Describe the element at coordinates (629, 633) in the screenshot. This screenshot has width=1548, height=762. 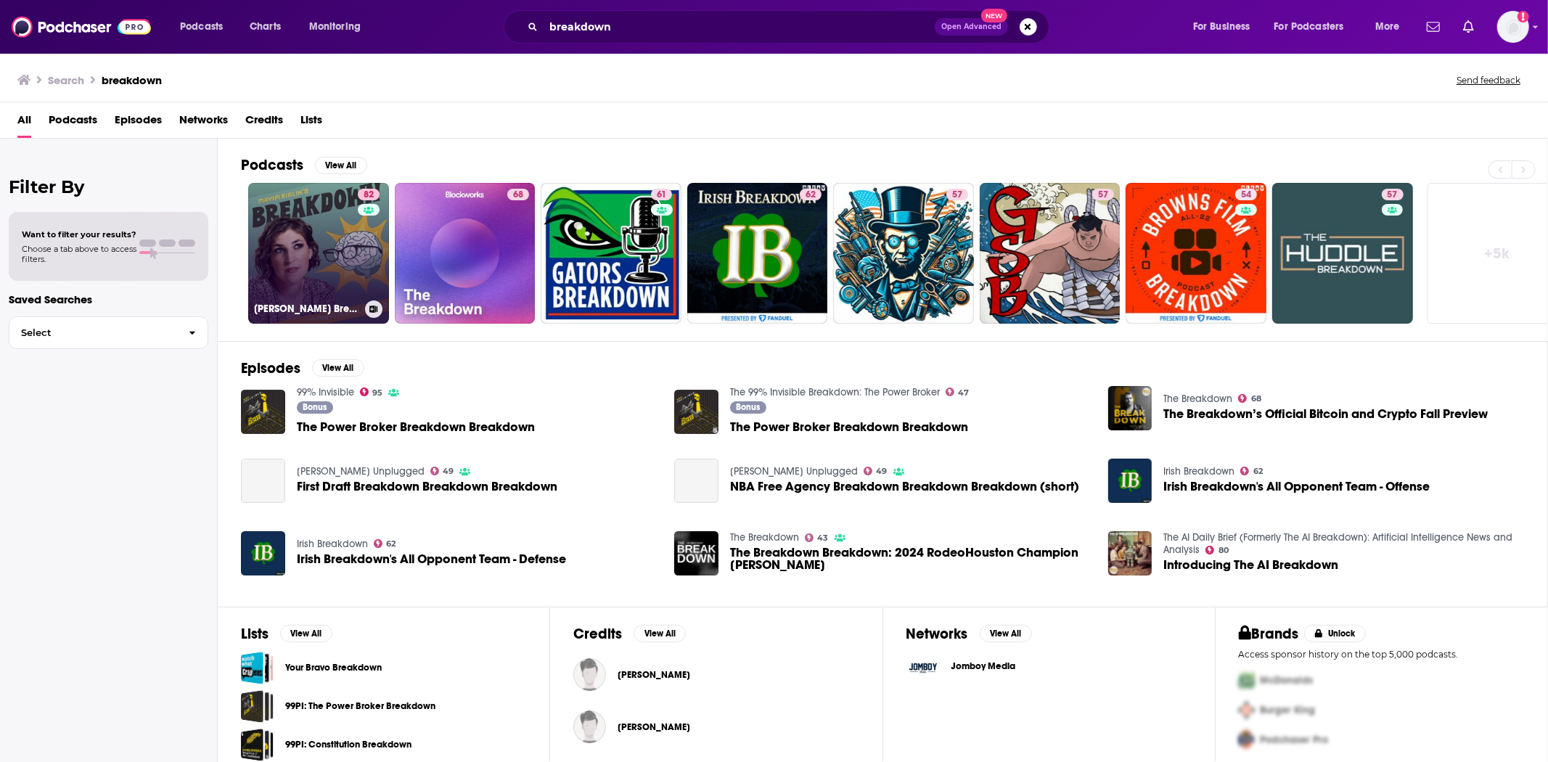
I see `a: CreditsView All` at that location.